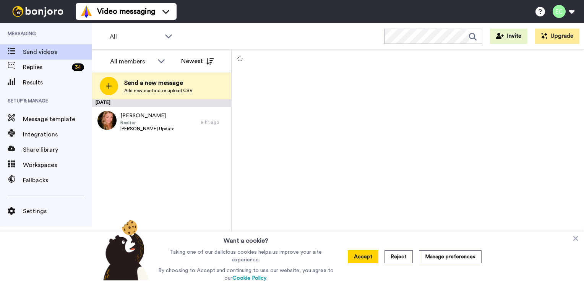 The height and width of the screenshot is (282, 584). Describe the element at coordinates (125, 250) in the screenshot. I see `img: bear-with-cookie.png` at that location.